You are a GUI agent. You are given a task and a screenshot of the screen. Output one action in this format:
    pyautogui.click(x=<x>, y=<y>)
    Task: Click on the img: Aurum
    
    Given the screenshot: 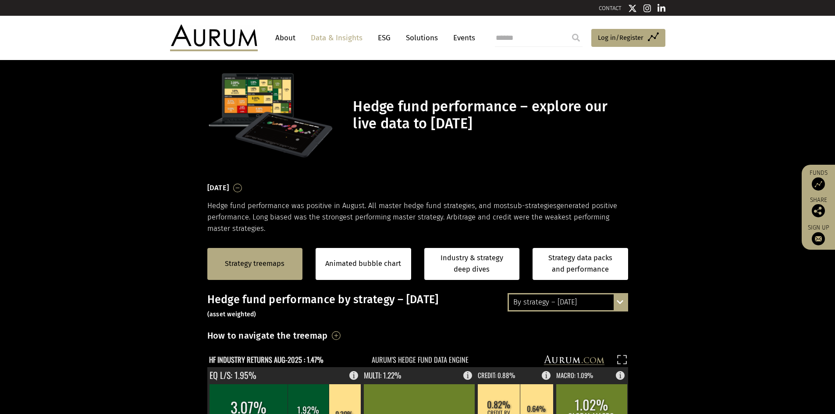 What is the action you would take?
    pyautogui.click(x=214, y=38)
    